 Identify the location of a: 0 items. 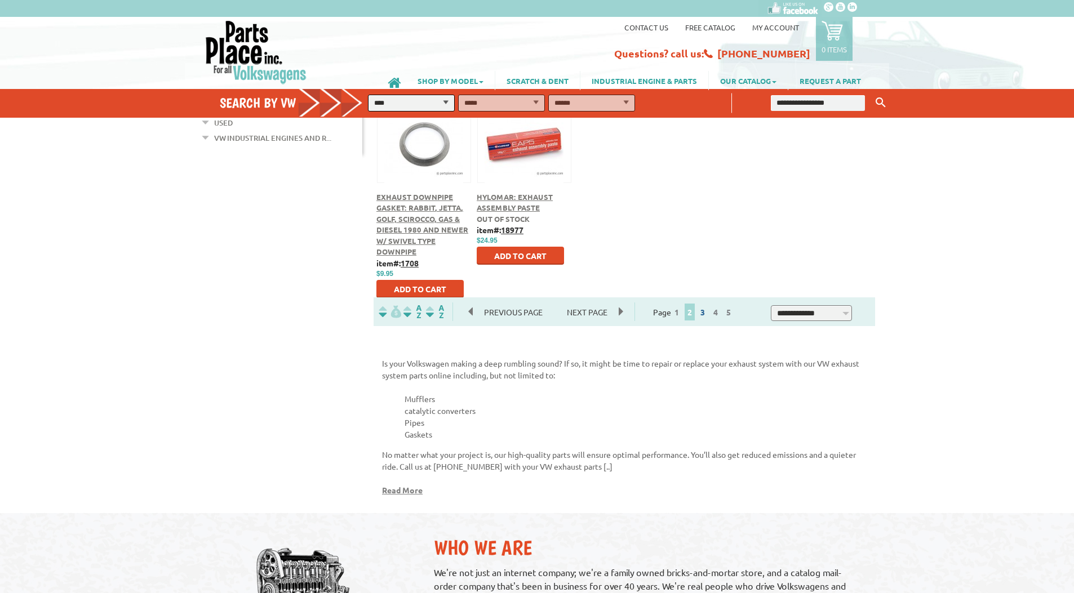
(834, 39).